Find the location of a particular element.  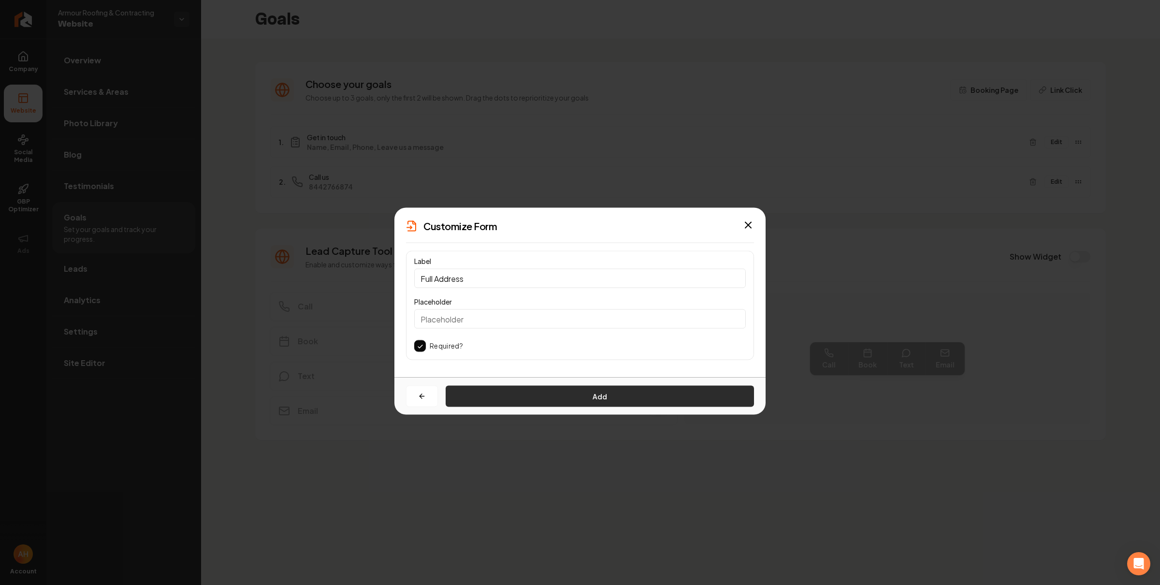

label: Placeholder is located at coordinates (433, 302).